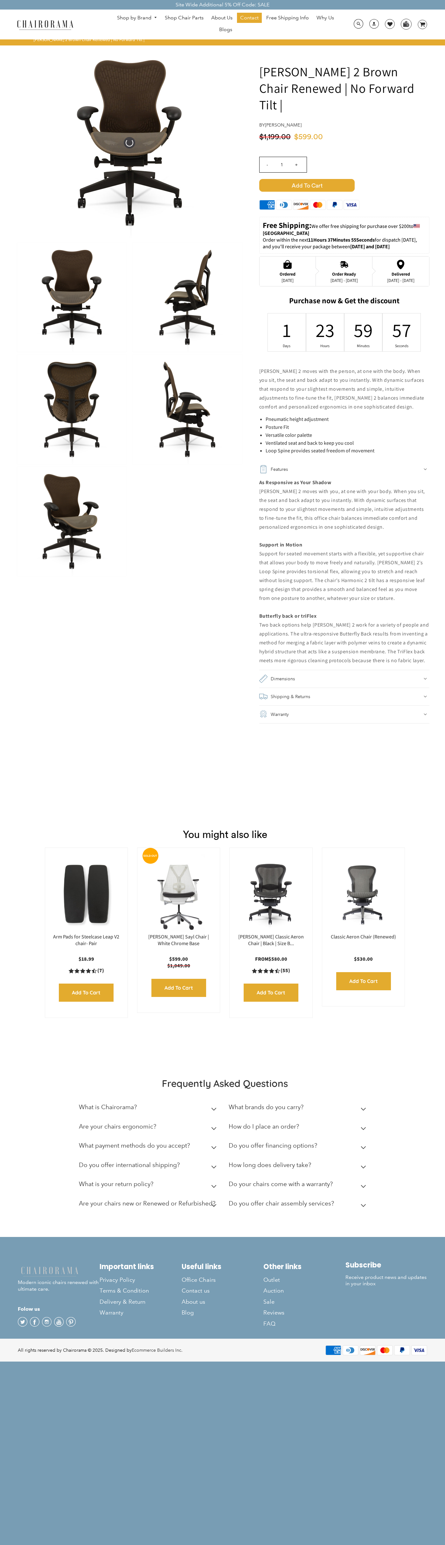  Describe the element at coordinates (279, 469) in the screenshot. I see `h2: Features` at that location.